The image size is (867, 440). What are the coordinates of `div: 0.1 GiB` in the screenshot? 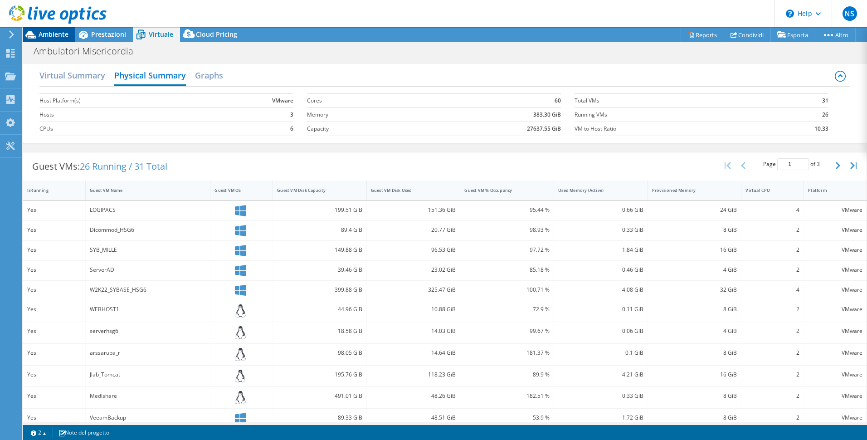 It's located at (601, 353).